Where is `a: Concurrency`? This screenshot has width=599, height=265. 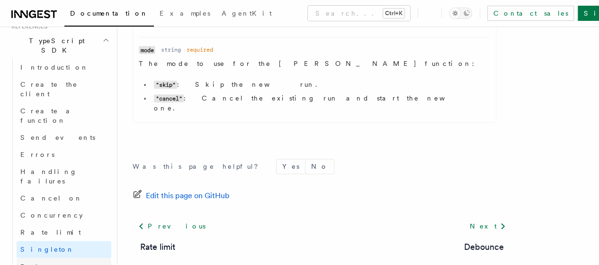 a: Concurrency is located at coordinates (64, 215).